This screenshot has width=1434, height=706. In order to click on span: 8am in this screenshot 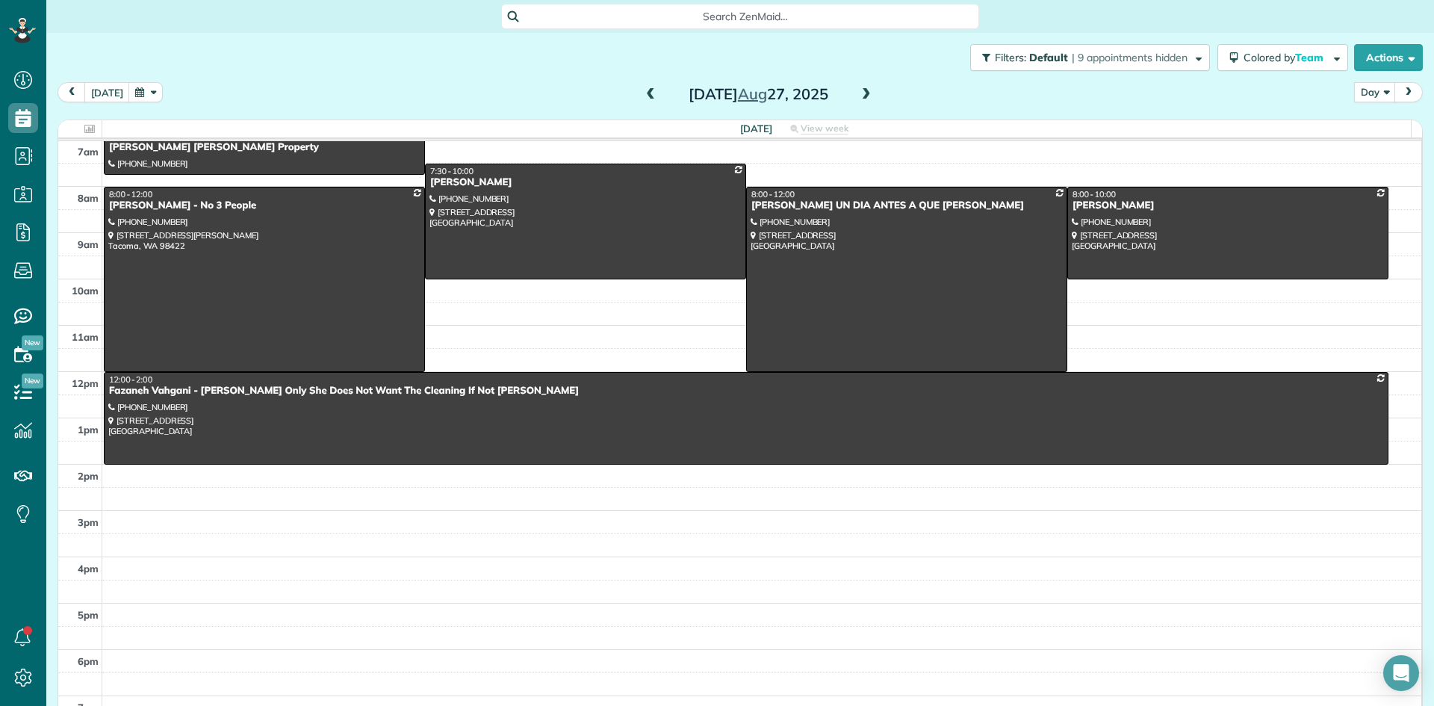, I will do `click(88, 198)`.